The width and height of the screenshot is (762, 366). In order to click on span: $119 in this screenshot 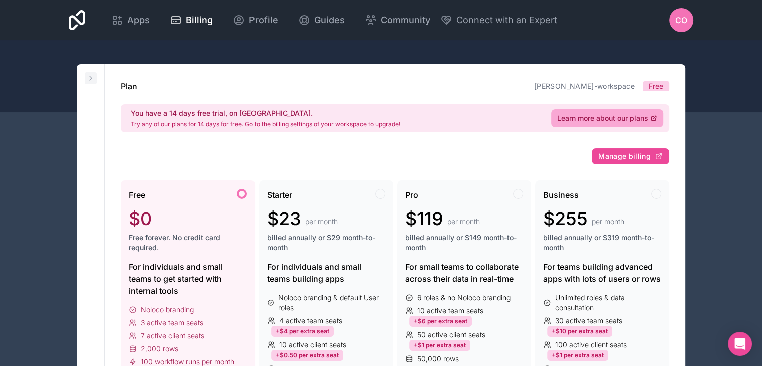, I will do `click(425, 219)`.